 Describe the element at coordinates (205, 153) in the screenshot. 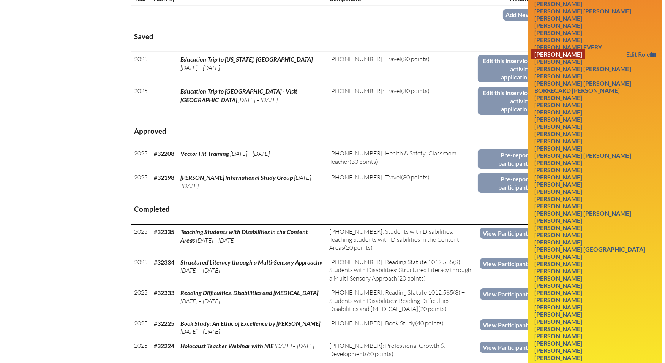

I see `span: Vector HR Training` at that location.